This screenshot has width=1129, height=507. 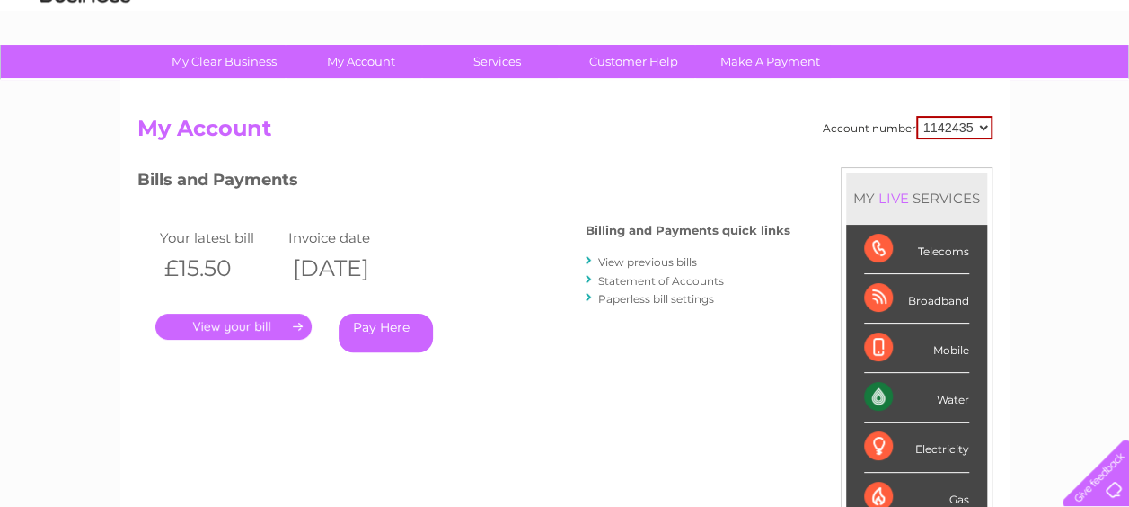 I want to click on a: Pay Here, so click(x=385, y=332).